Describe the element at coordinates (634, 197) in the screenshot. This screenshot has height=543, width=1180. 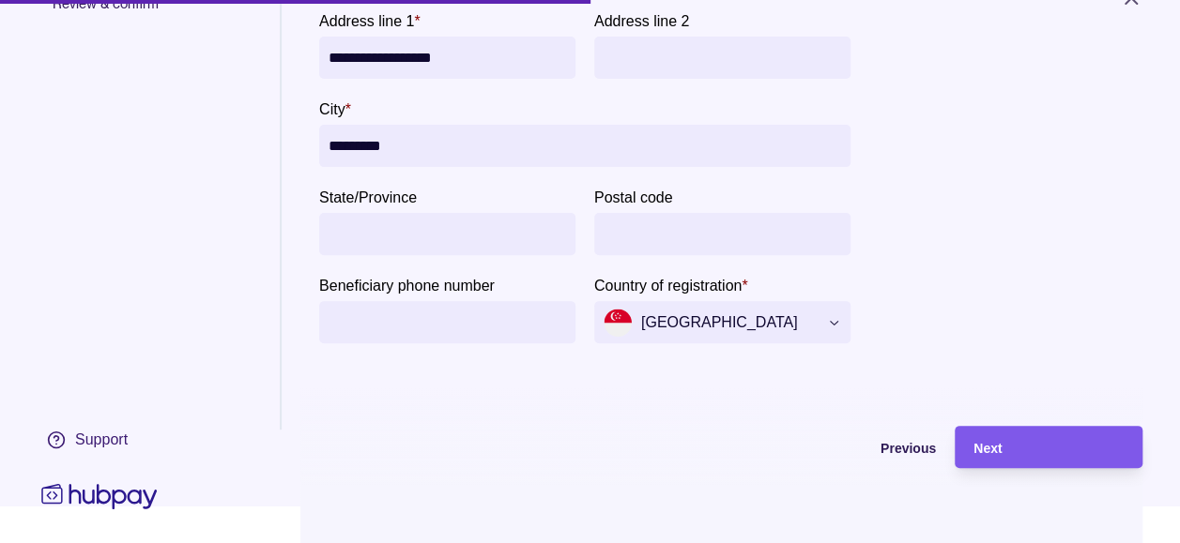
I see `label: Postal code` at that location.